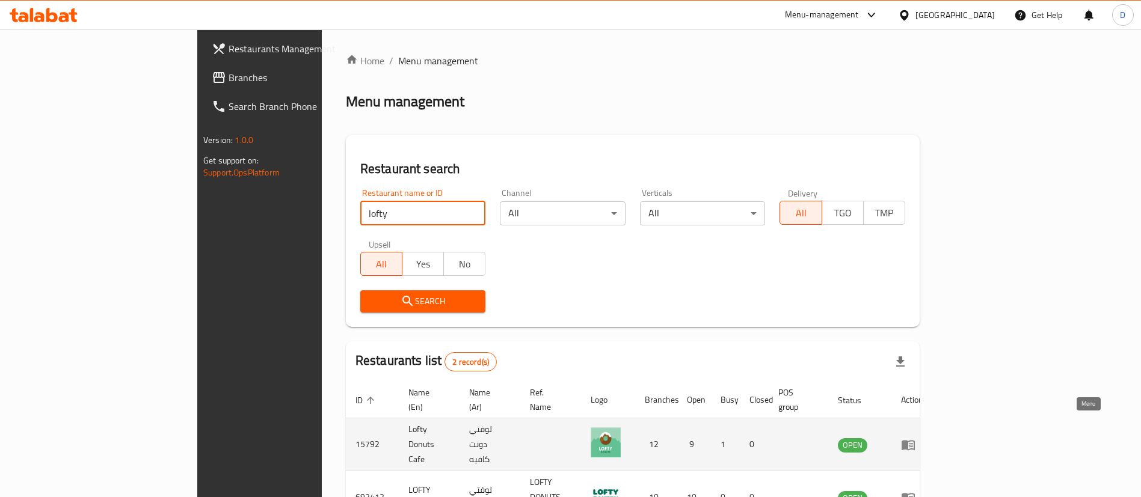 The height and width of the screenshot is (497, 1141). I want to click on td: 1, so click(725, 445).